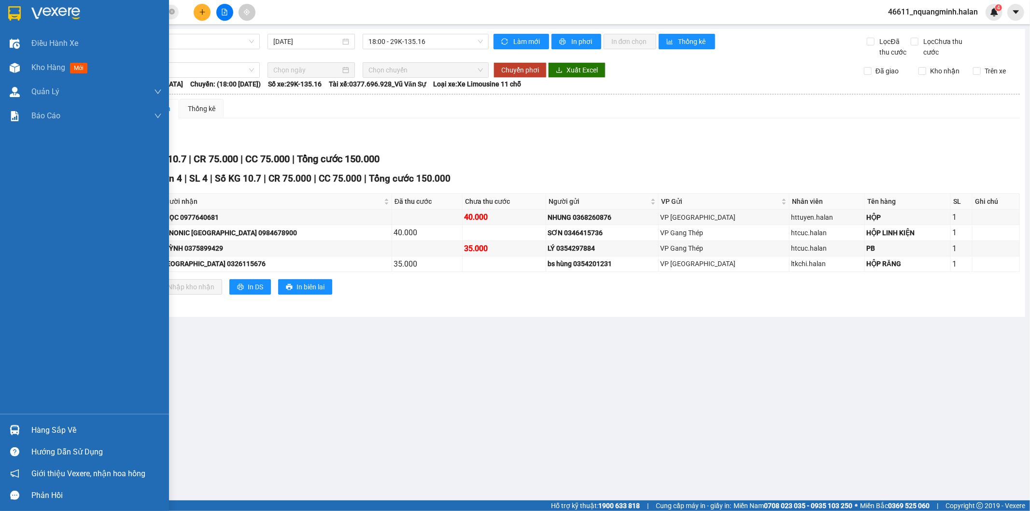  I want to click on span: Miền Bắc, so click(895, 506).